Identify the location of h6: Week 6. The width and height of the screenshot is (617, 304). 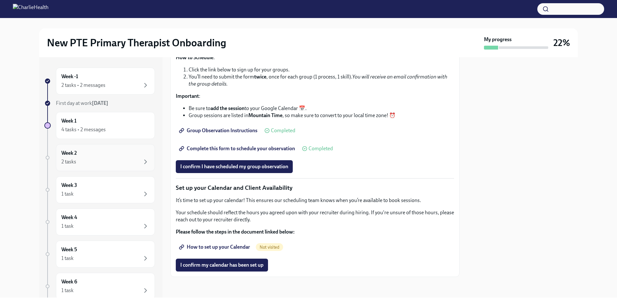
(69, 282).